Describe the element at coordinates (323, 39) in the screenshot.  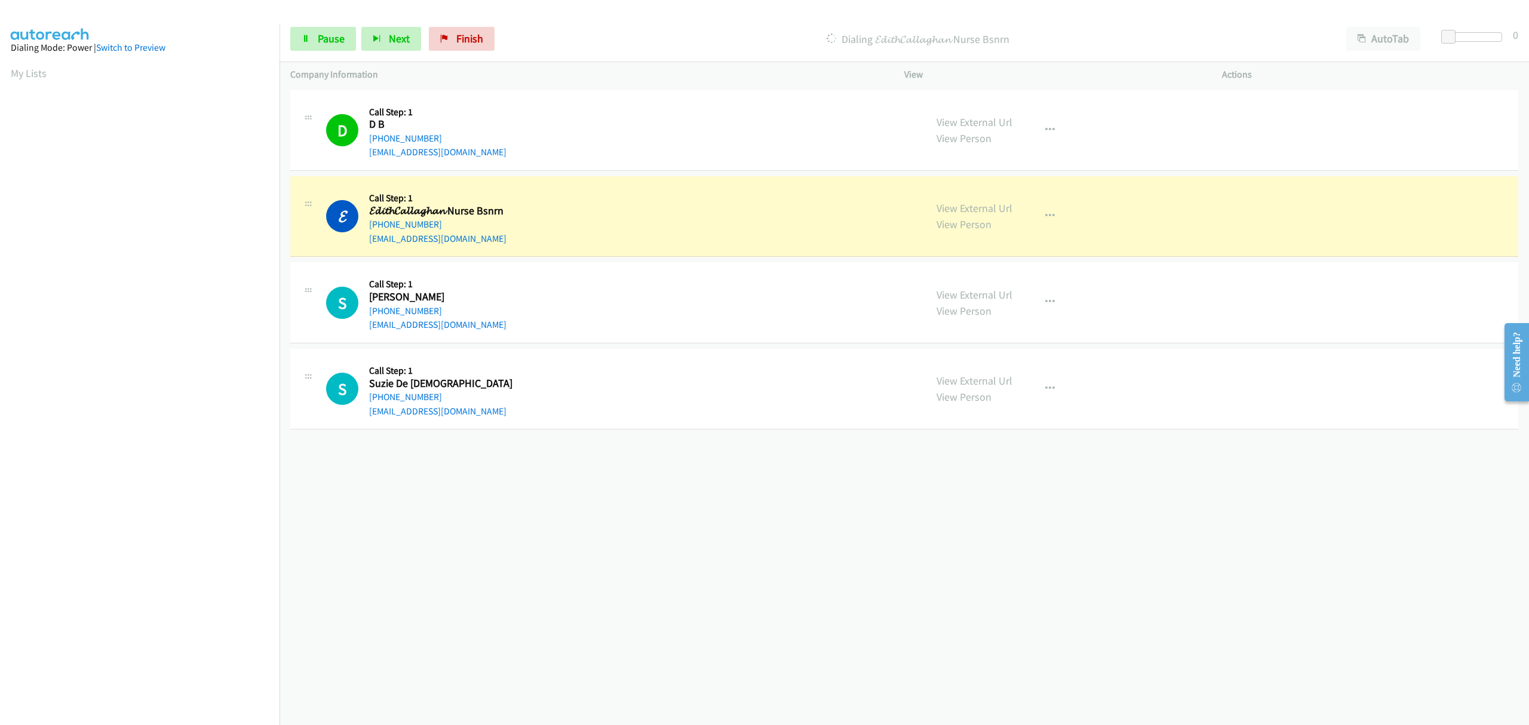
I see `a: Pause` at that location.